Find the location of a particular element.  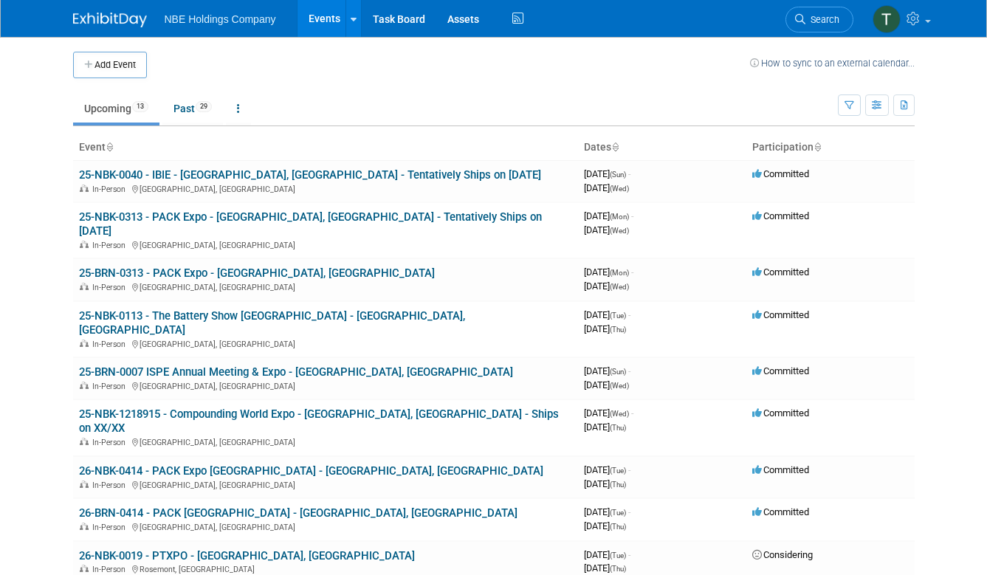

a: How to sync to an external calendar... is located at coordinates (832, 63).